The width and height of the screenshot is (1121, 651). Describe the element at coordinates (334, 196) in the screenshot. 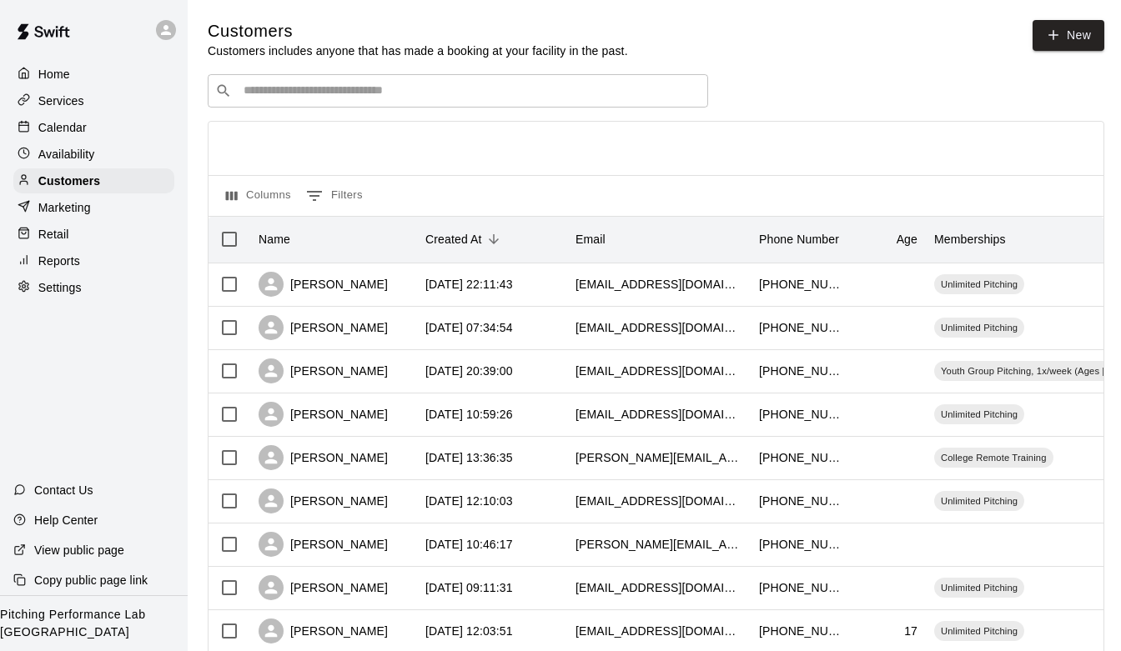

I see `button: Show filters` at that location.